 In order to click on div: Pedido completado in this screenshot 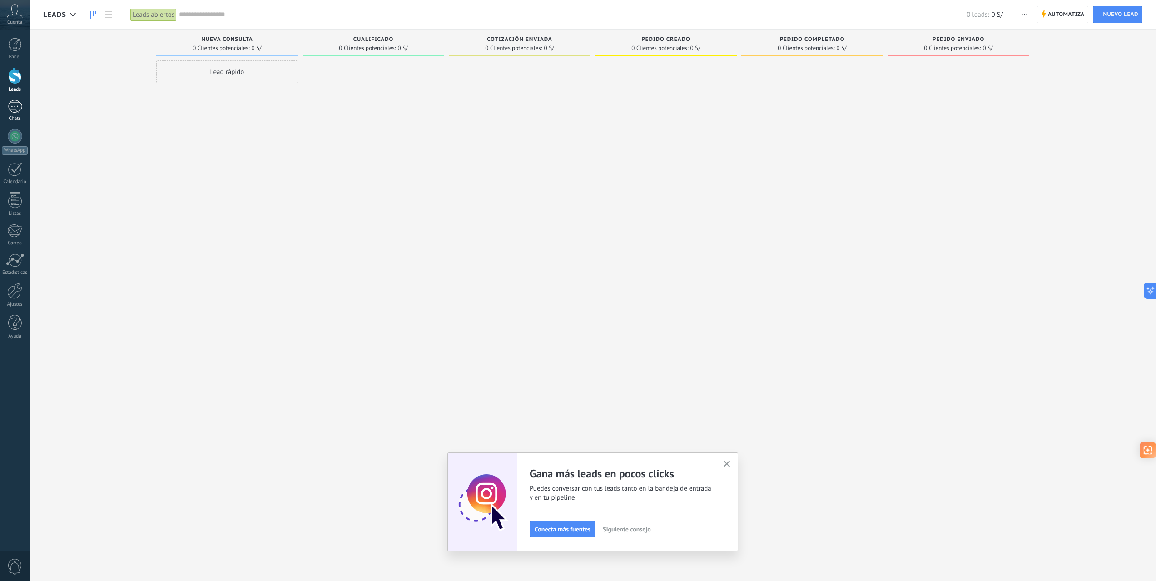, I will do `click(812, 40)`.